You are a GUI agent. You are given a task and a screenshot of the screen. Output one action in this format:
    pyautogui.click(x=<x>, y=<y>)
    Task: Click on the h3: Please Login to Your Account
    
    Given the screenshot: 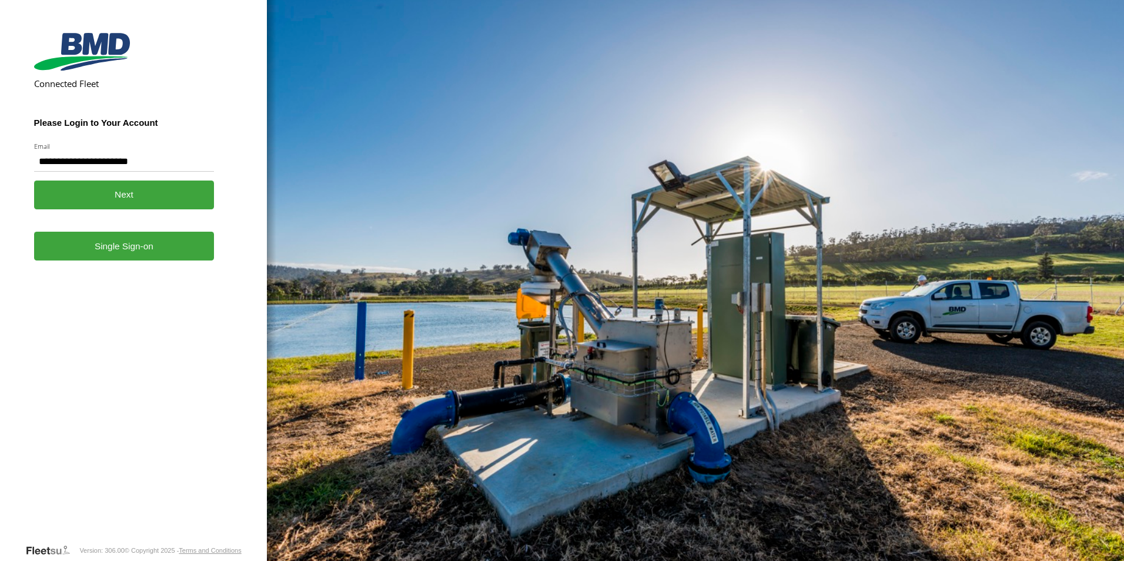 What is the action you would take?
    pyautogui.click(x=124, y=122)
    